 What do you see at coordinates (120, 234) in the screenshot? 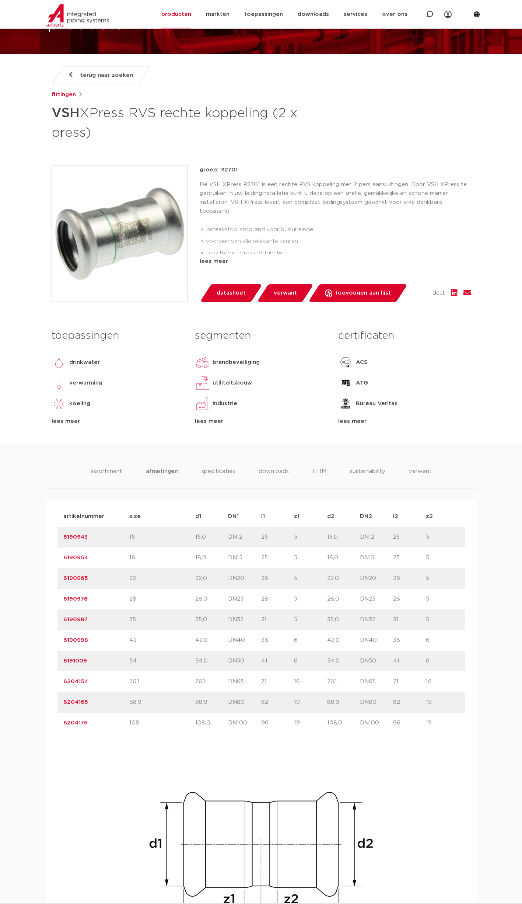
I see `img: Product Image for VSH XPress RVS rechte koppeling (2 x press)` at bounding box center [120, 234].